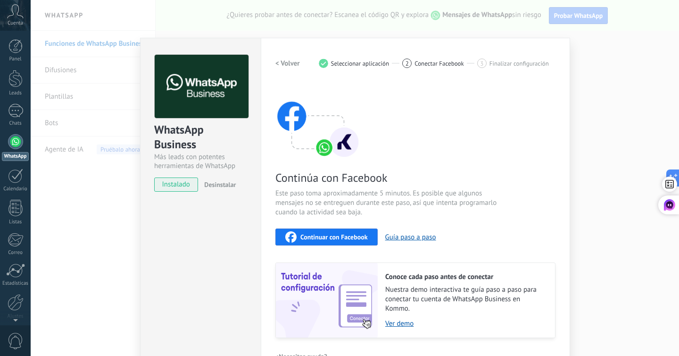 The image size is (679, 356). Describe the element at coordinates (334, 237) in the screenshot. I see `span: Continuar con Facebook` at that location.